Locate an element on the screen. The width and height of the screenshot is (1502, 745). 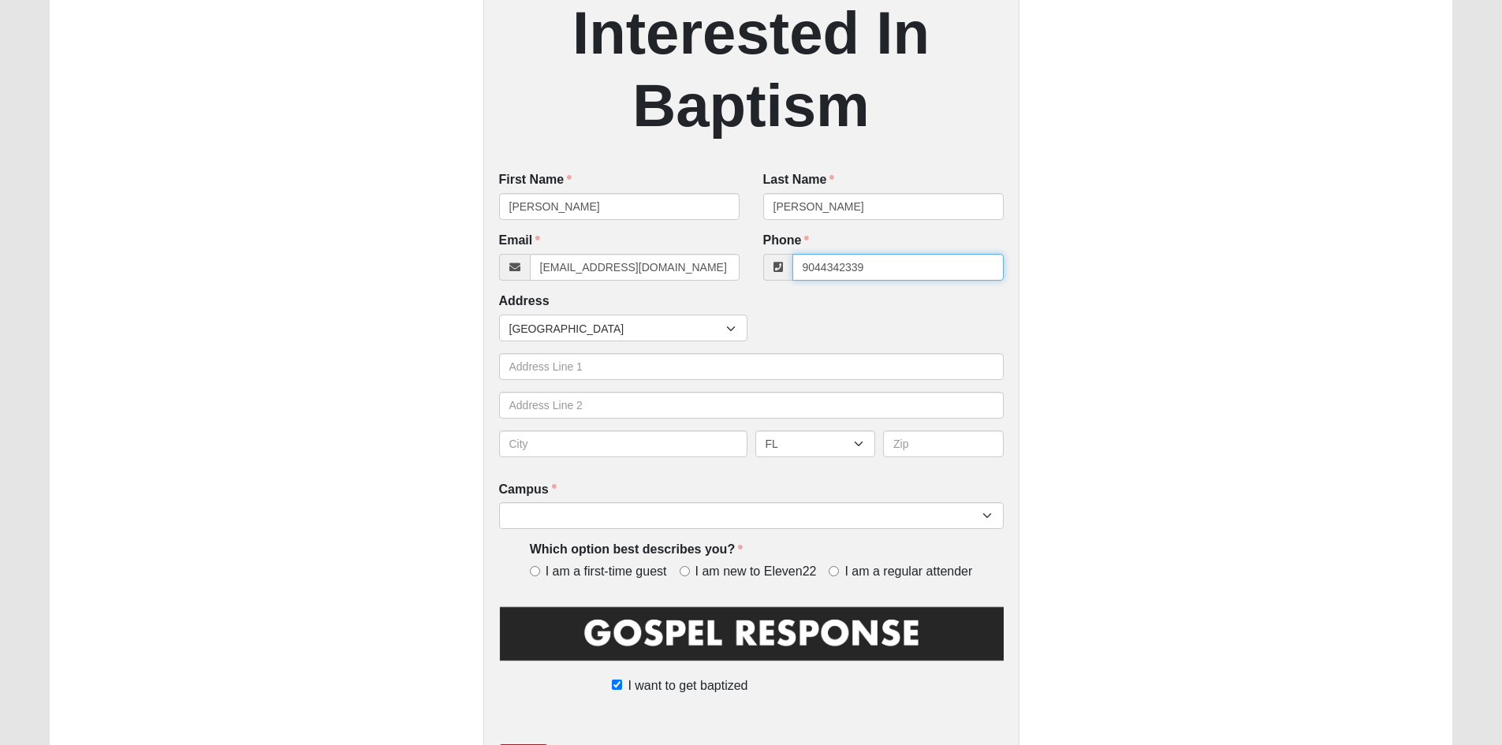
label: Address is located at coordinates (524, 301).